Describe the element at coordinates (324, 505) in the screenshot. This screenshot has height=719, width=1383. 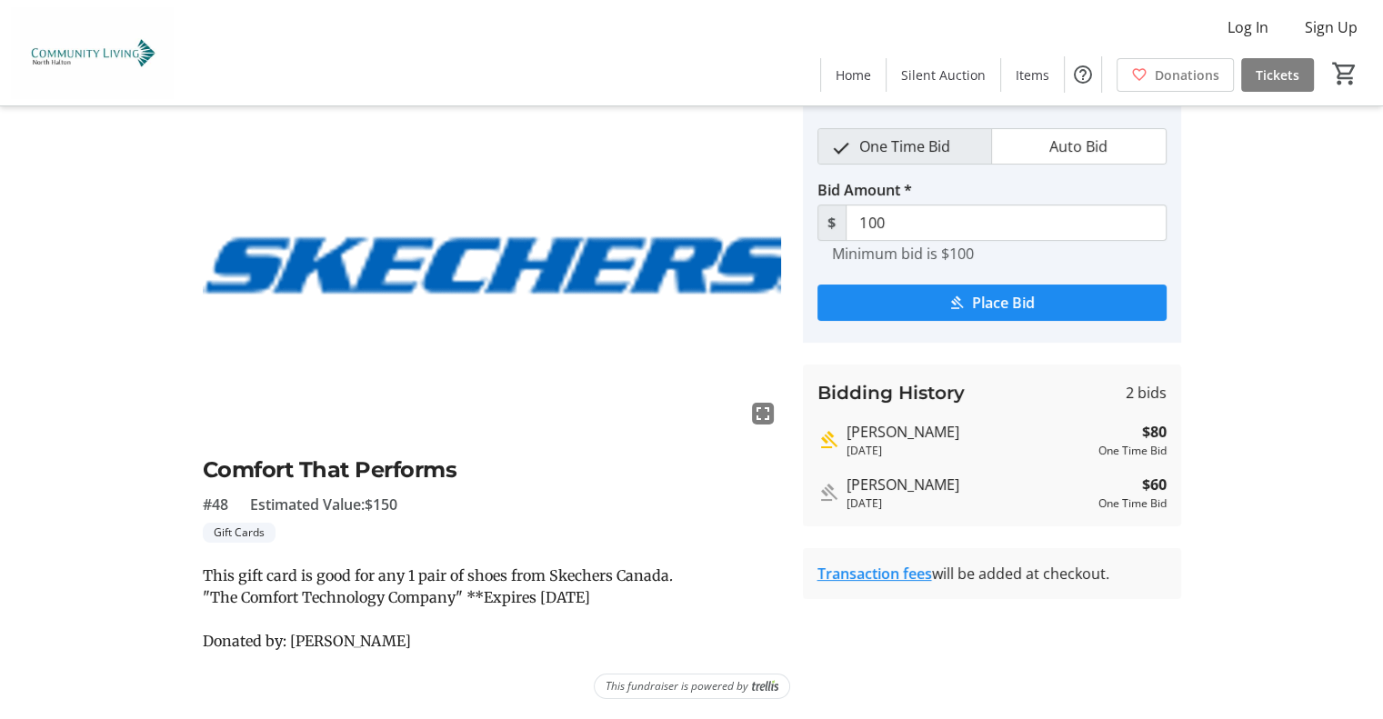
I see `span: Estimated Value: $150` at that location.